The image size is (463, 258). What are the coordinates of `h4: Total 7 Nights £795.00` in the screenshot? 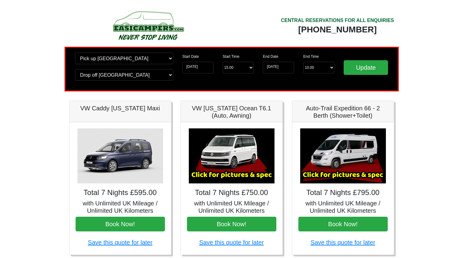 It's located at (343, 193).